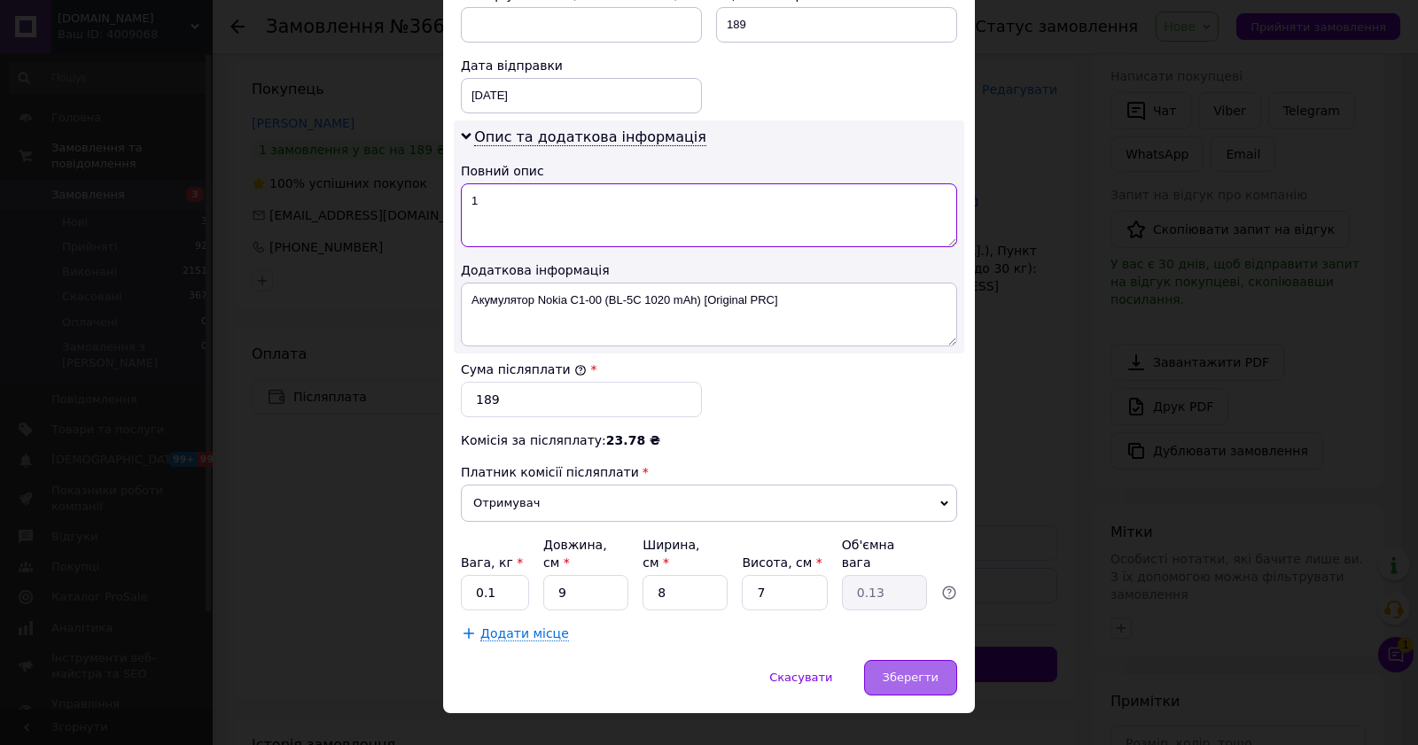 The height and width of the screenshot is (745, 1418). What do you see at coordinates (782, 563) in the screenshot?
I see `label: Висота, см` at bounding box center [782, 563].